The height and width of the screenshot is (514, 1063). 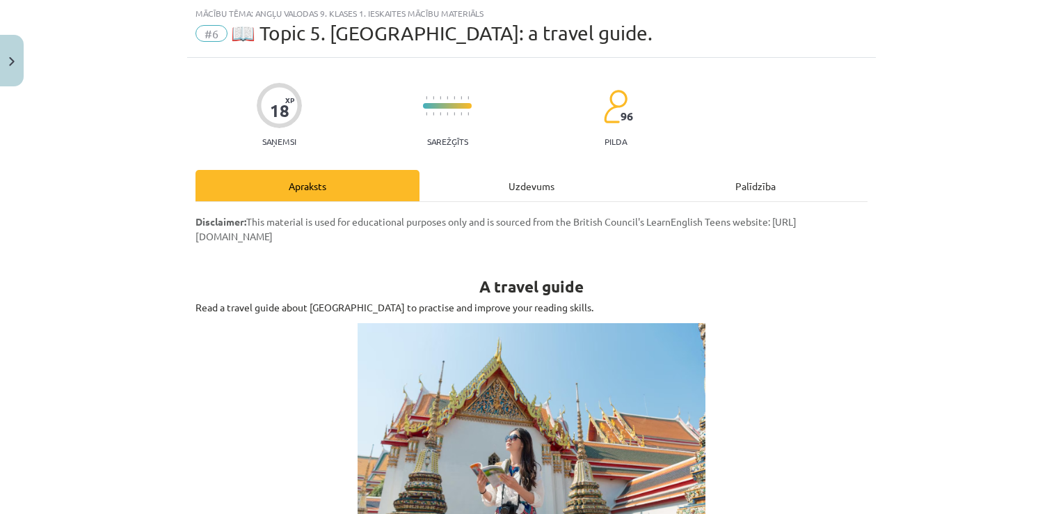 What do you see at coordinates (532, 13) in the screenshot?
I see `div: Mācību tēma: Angļu valodas 9. klases 1. ieskaites mācību materiāls` at bounding box center [532, 13].